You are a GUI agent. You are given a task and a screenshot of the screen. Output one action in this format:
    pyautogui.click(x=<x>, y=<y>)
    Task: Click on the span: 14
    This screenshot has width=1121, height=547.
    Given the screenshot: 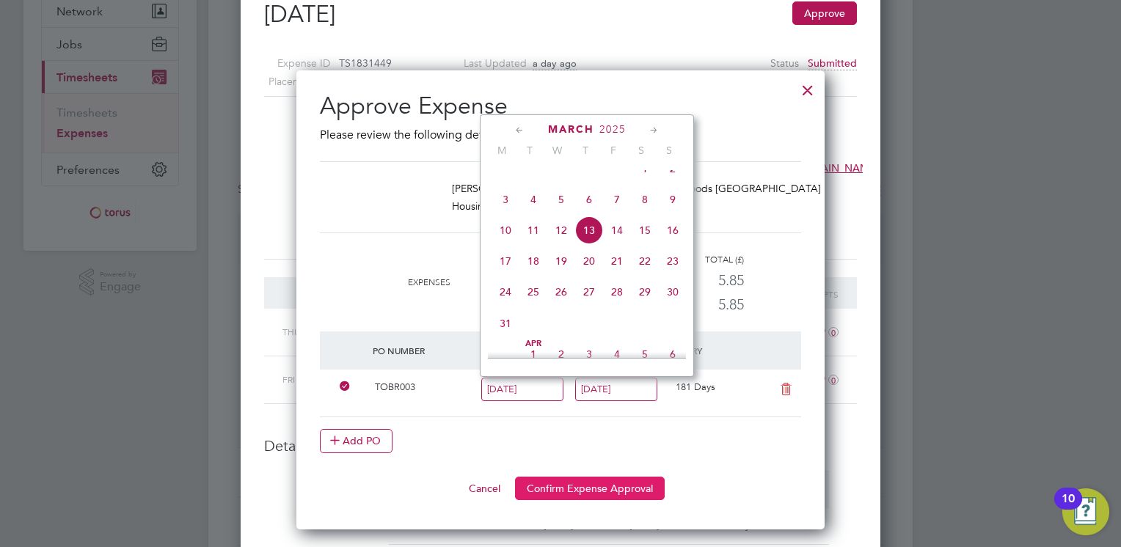 What is the action you would take?
    pyautogui.click(x=617, y=230)
    